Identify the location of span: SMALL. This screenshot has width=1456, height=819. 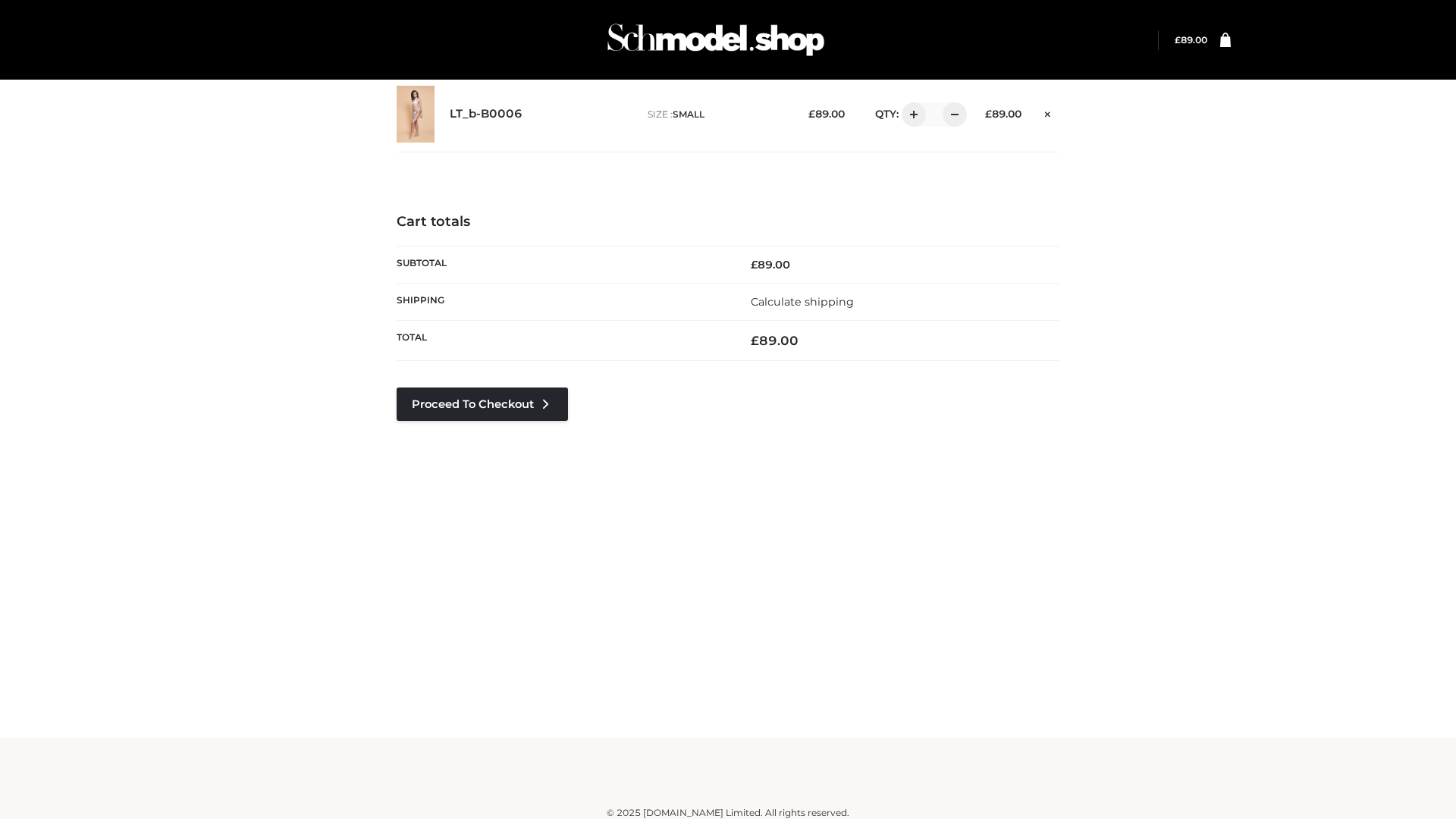
(689, 113).